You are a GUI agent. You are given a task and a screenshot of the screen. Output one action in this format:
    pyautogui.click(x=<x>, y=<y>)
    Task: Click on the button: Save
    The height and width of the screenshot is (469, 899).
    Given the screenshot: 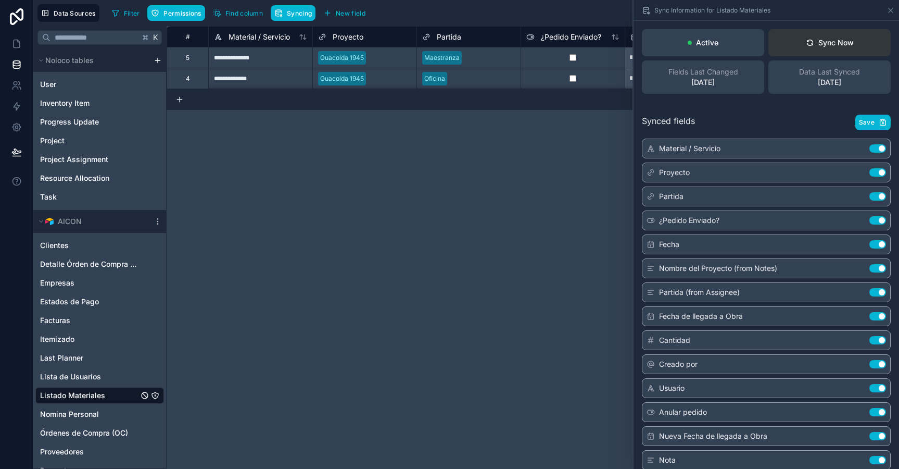 What is the action you would take?
    pyautogui.click(x=873, y=122)
    